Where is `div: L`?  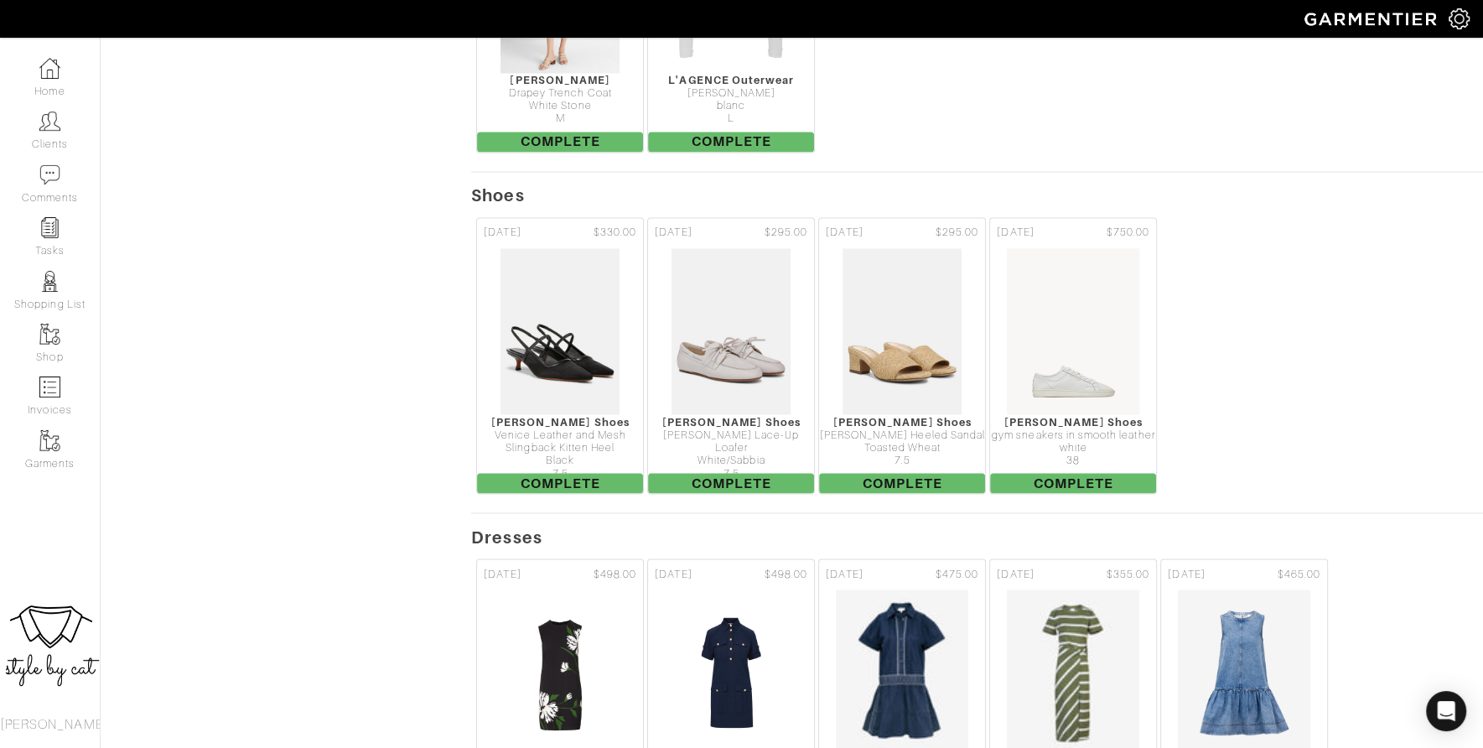 div: L is located at coordinates (731, 118).